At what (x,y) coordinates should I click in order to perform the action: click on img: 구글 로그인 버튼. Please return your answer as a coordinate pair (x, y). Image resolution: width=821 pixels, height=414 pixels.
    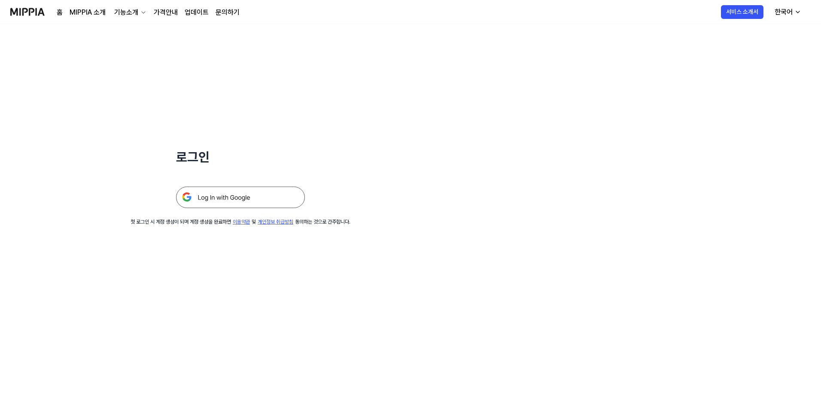
    Looking at the image, I should click on (241, 197).